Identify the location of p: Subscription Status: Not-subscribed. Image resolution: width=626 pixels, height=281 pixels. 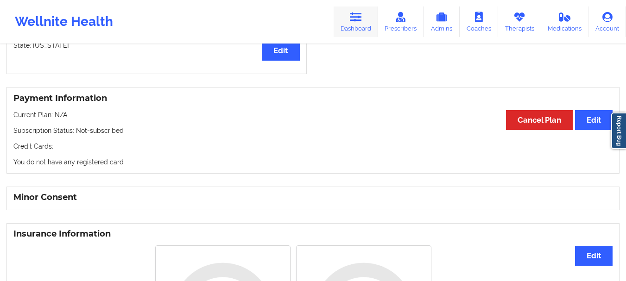
(313, 131).